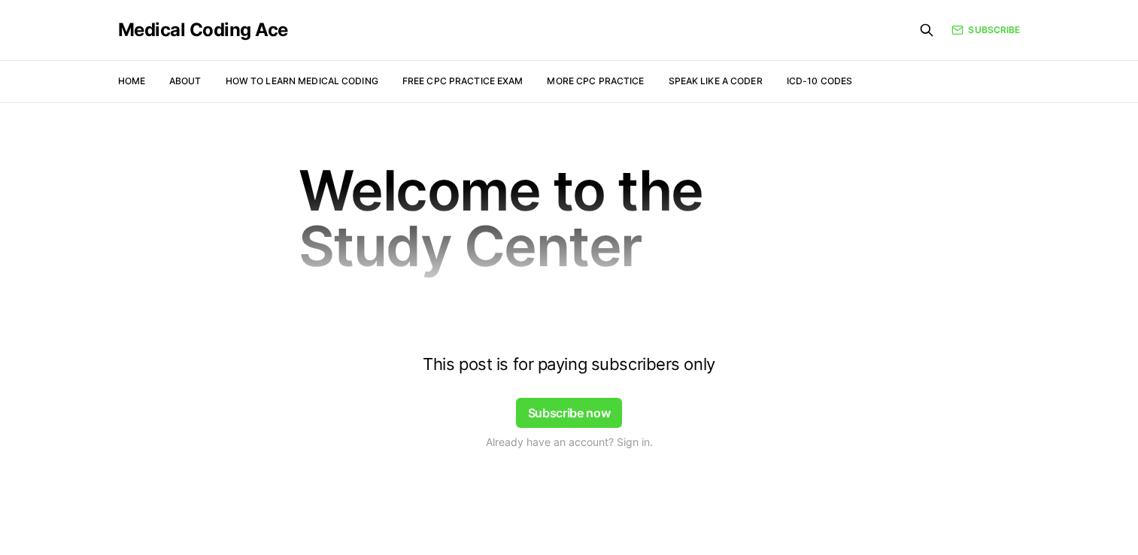 Image resolution: width=1138 pixels, height=555 pixels. What do you see at coordinates (302, 80) in the screenshot?
I see `a: How to Learn Medical Coding` at bounding box center [302, 80].